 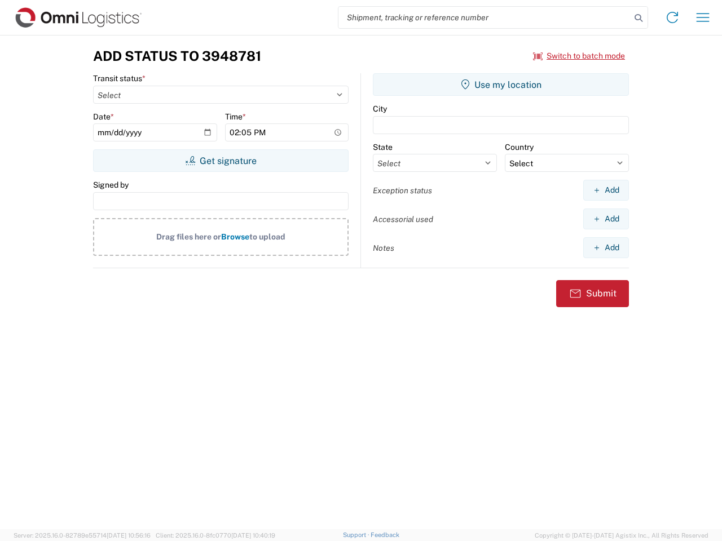 What do you see at coordinates (82, 536) in the screenshot?
I see `span: Server: 2025.16.0-82789e55714` at bounding box center [82, 536].